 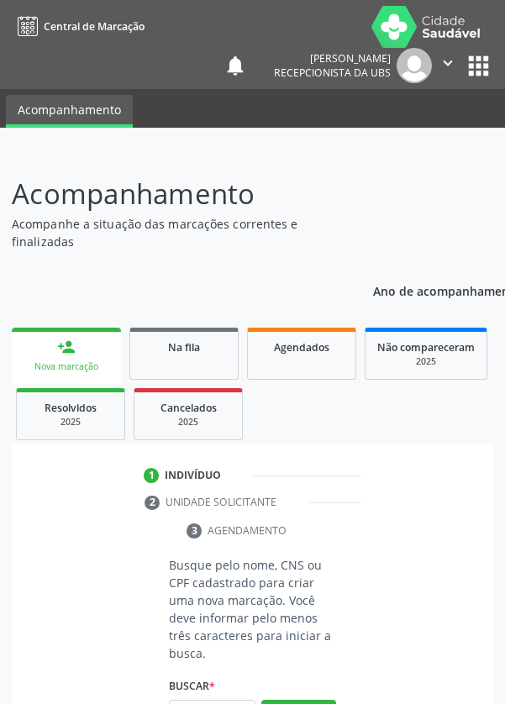 I want to click on span: Agendados, so click(x=302, y=347).